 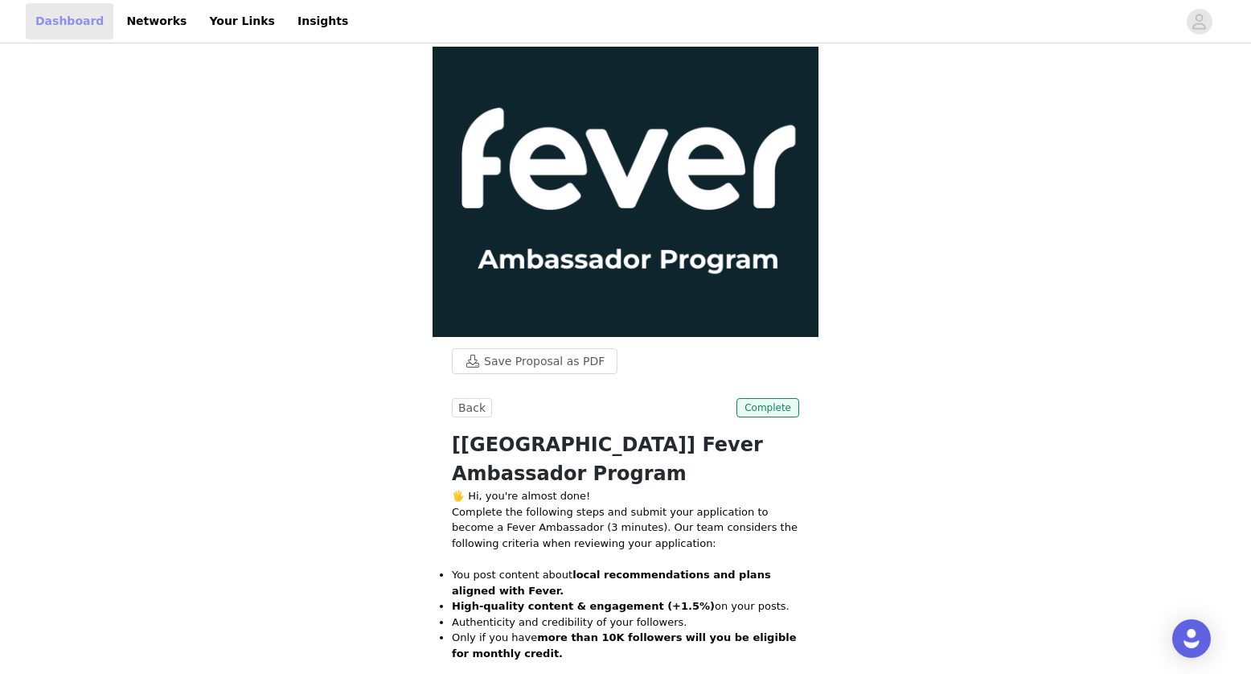 What do you see at coordinates (626, 582) in the screenshot?
I see `li: You post content about` at bounding box center [626, 582].